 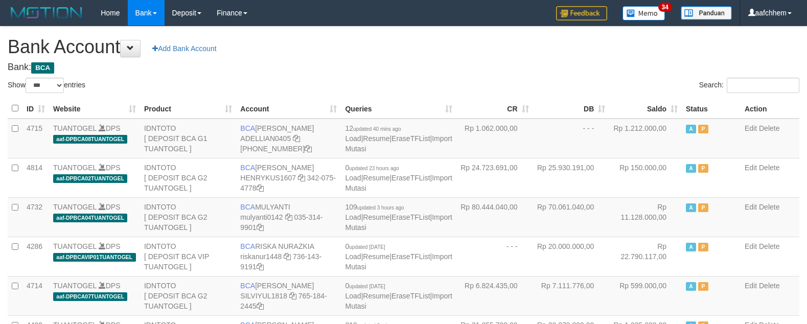 What do you see at coordinates (763, 85) in the screenshot?
I see `input: Search:` at bounding box center [763, 85].